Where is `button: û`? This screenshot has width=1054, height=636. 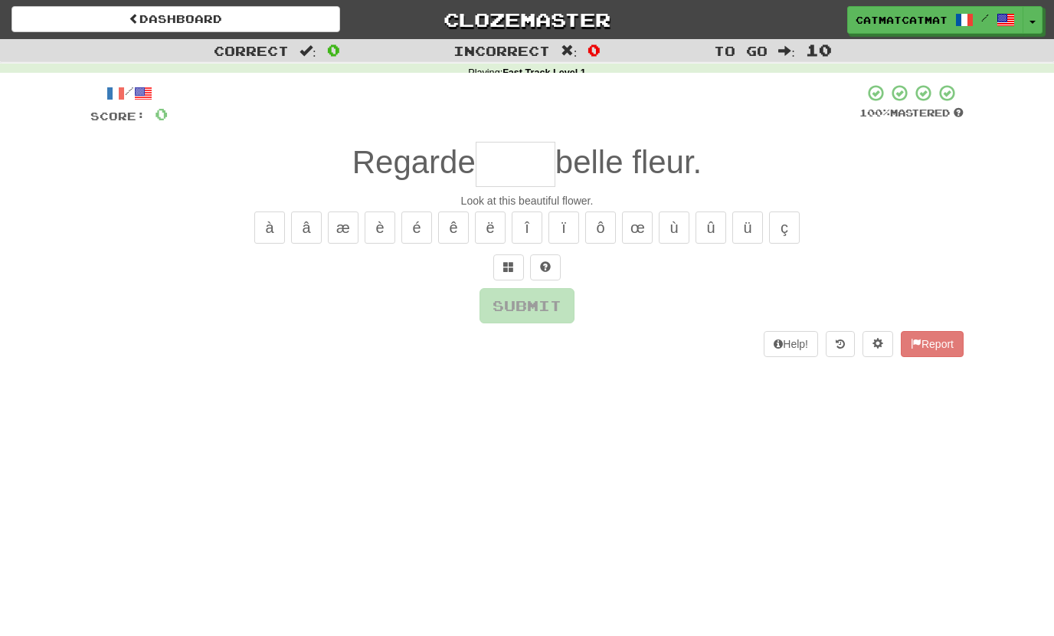
button: û is located at coordinates (711, 227).